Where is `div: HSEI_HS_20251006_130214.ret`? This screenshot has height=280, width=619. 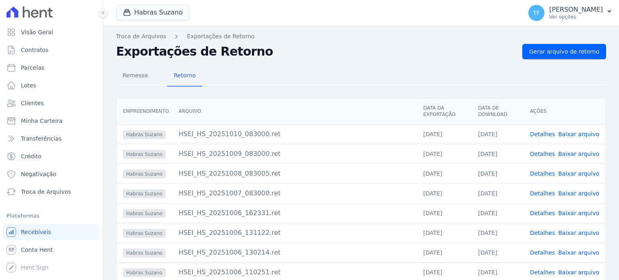
div: HSEI_HS_20251006_130214.ret is located at coordinates (294, 252).